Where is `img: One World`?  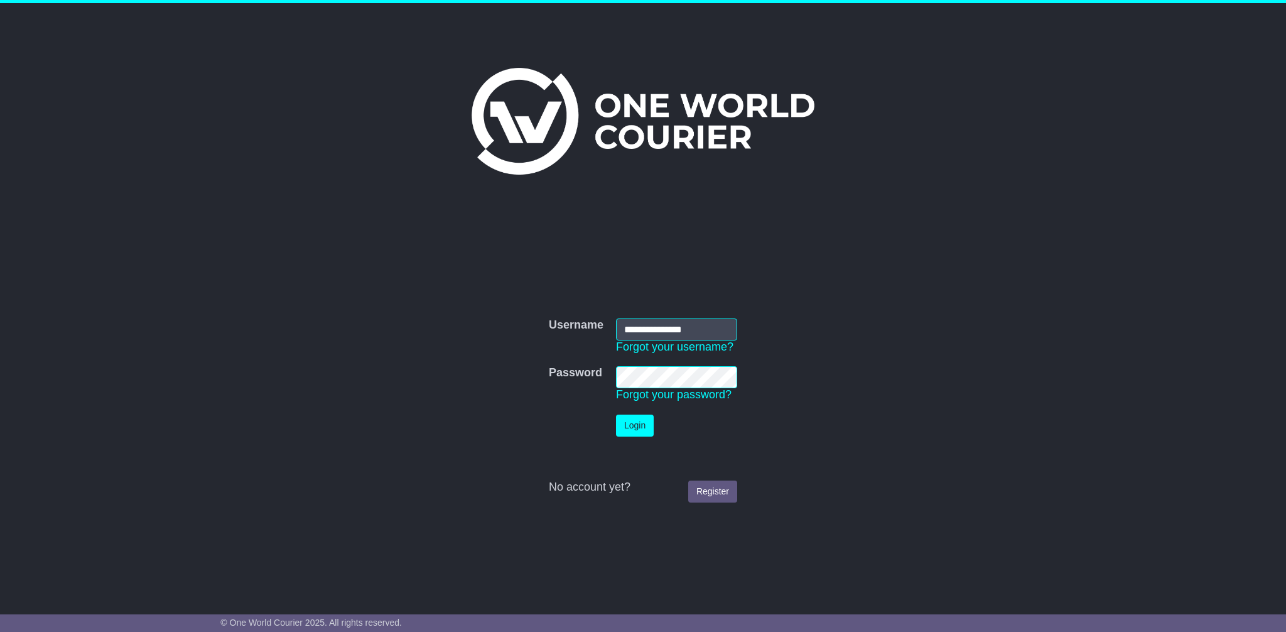
img: One World is located at coordinates (643, 121).